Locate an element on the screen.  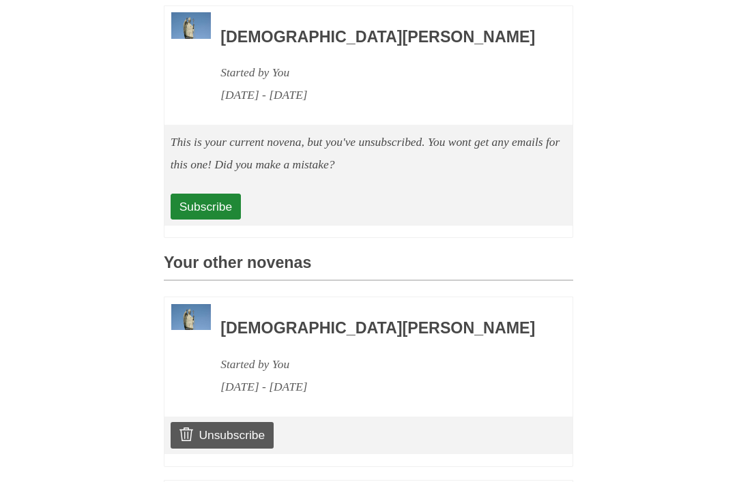
h3: Your other novenas is located at coordinates (369, 268).